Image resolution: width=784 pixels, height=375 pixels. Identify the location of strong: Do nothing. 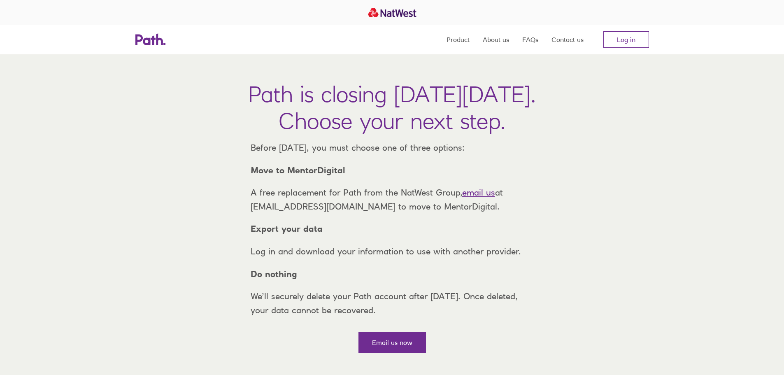
(274, 274).